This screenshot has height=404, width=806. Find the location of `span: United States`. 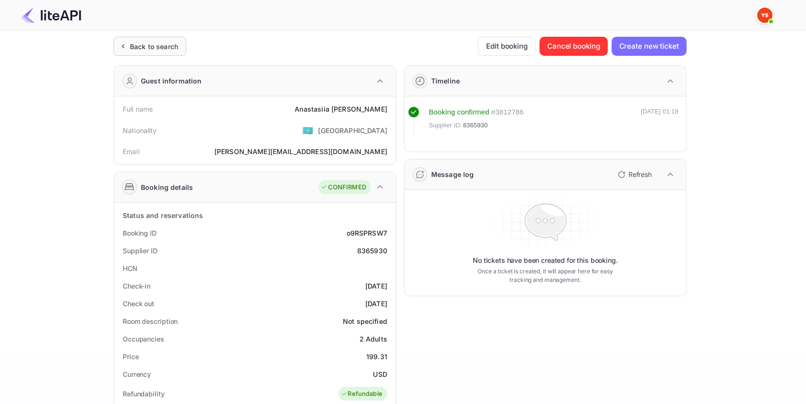

span: United States is located at coordinates (307, 130).